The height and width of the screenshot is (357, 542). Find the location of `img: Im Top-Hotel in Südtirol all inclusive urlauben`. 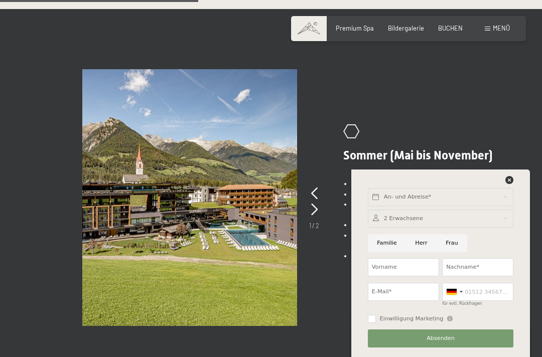

img: Im Top-Hotel in Südtirol all inclusive urlauben is located at coordinates (190, 198).